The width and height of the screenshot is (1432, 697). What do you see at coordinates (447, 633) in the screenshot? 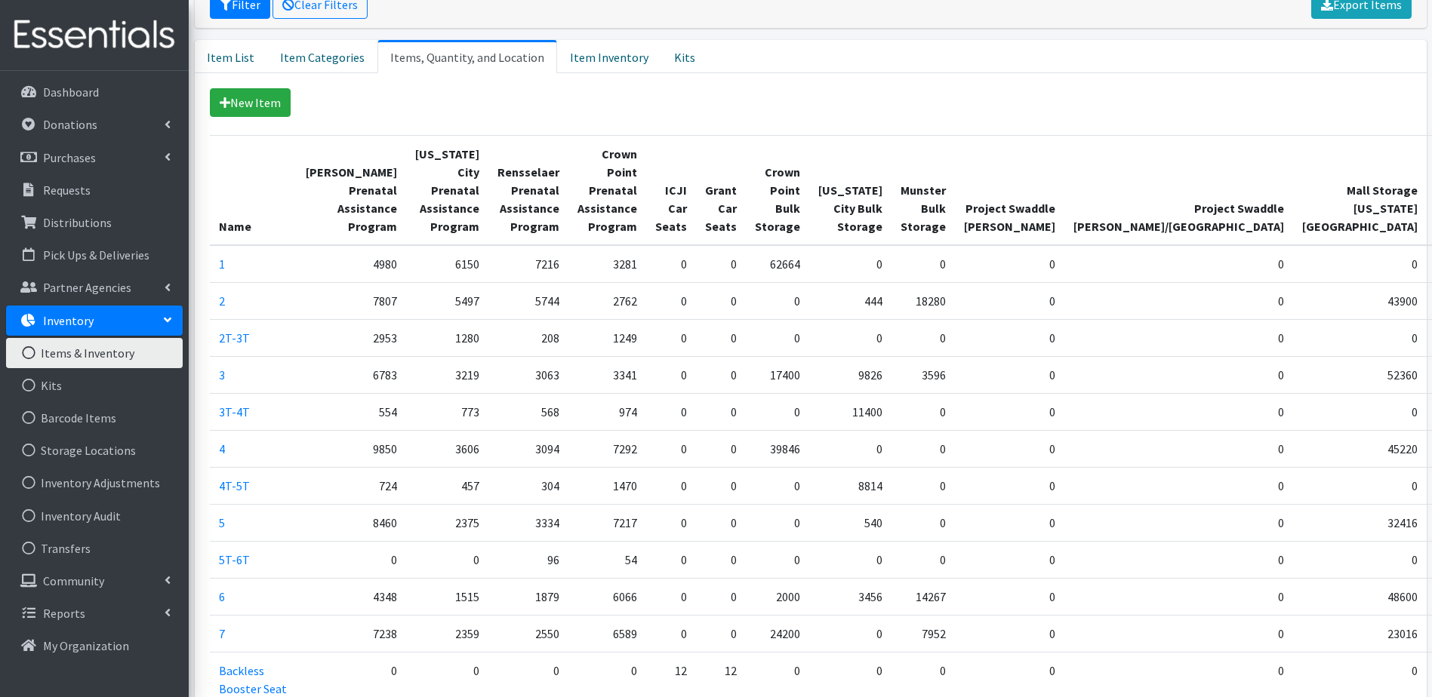
I see `td: 2359` at bounding box center [447, 633].